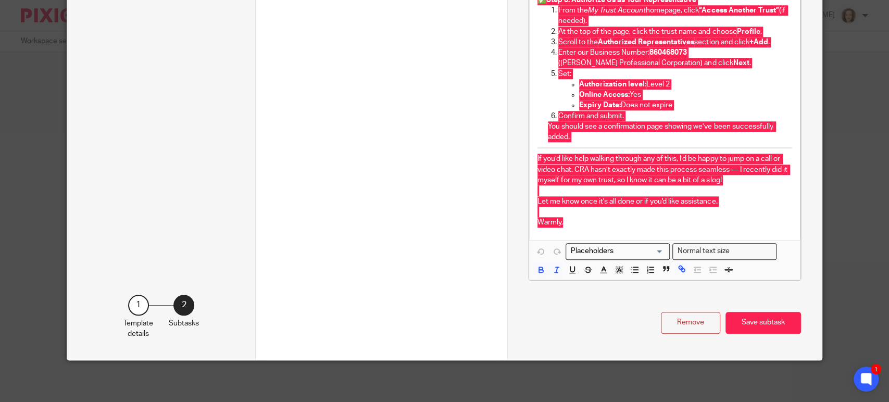 The height and width of the screenshot is (402, 889). I want to click on strong: Online Access:, so click(604, 95).